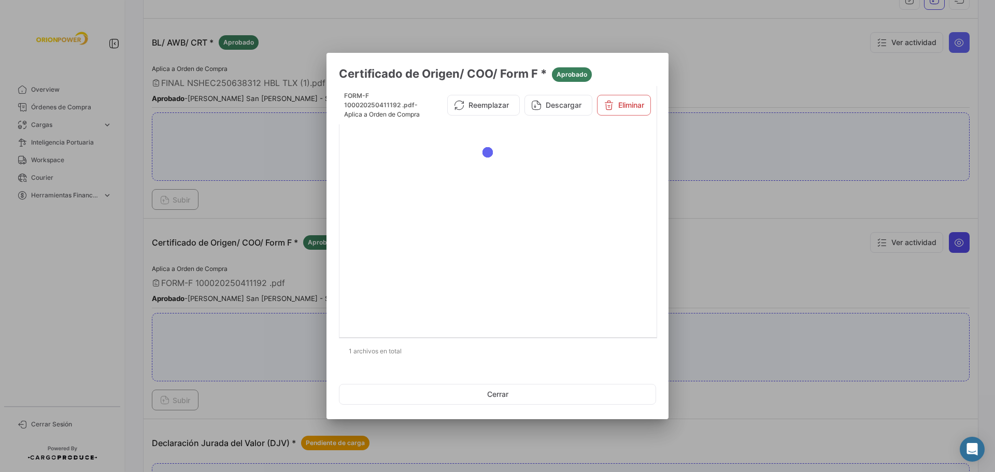 The width and height of the screenshot is (995, 472). What do you see at coordinates (483, 105) in the screenshot?
I see `button: Reemplazar` at bounding box center [483, 105].